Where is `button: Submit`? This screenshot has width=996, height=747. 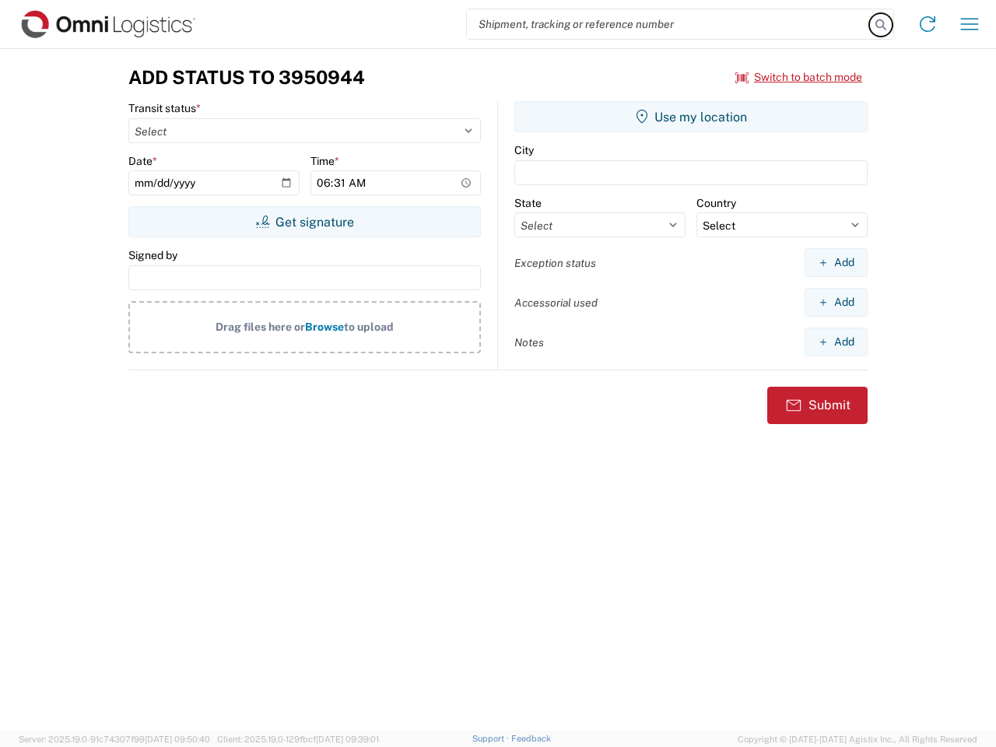 button: Submit is located at coordinates (817, 406).